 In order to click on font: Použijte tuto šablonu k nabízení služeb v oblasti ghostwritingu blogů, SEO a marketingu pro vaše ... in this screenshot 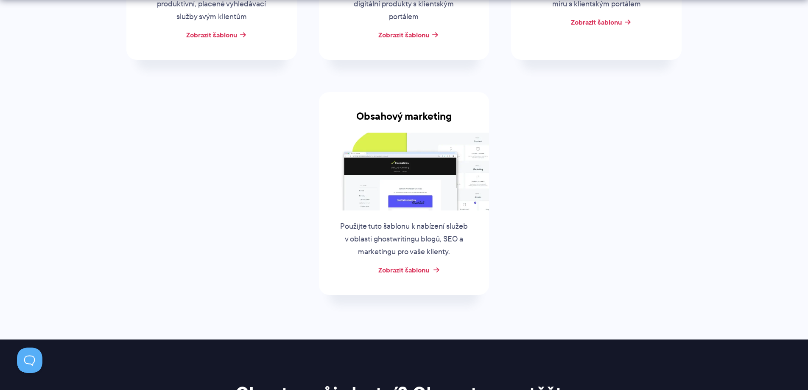, I will do `click(404, 239)`.